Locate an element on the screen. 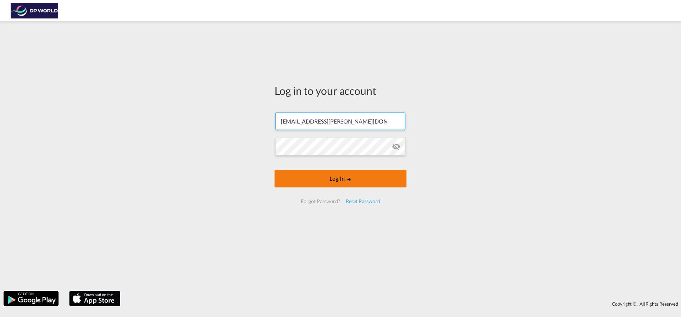 The width and height of the screenshot is (681, 317). div: Copyright © . All Rights Reserved is located at coordinates (402, 304).